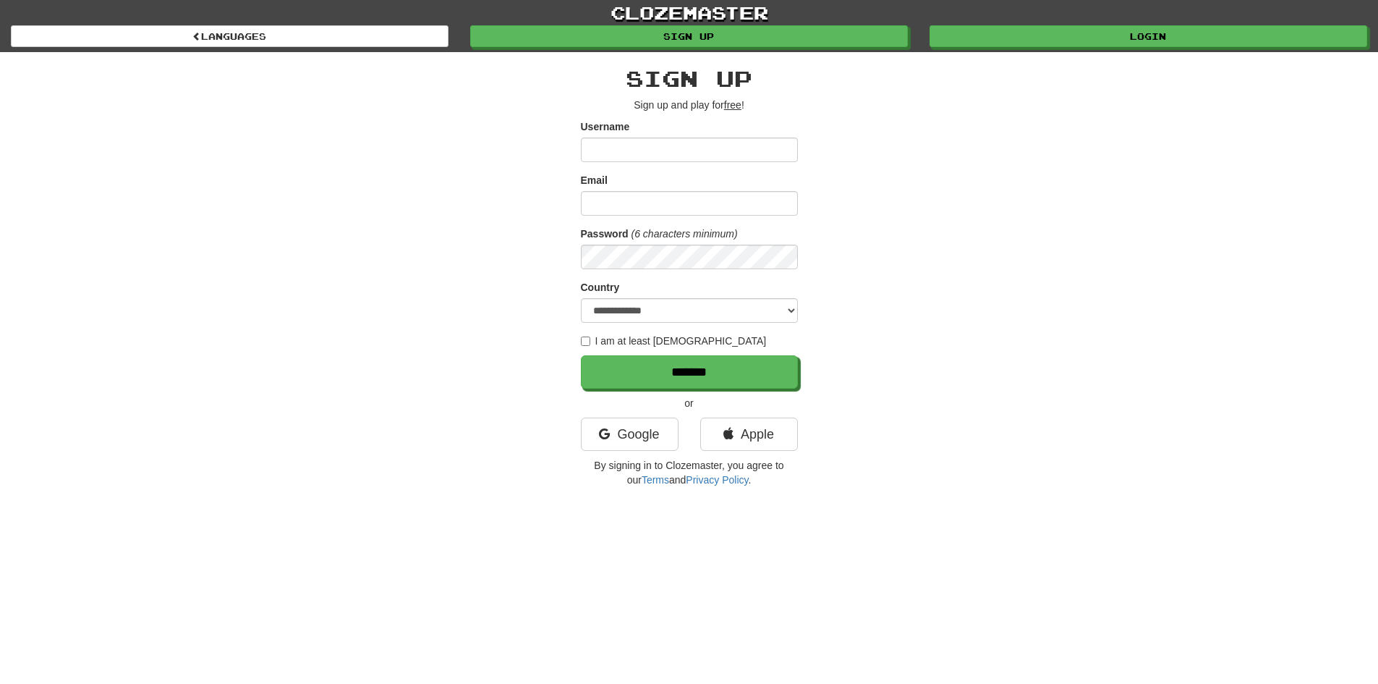 This screenshot has height=684, width=1378. I want to click on p: or, so click(689, 403).